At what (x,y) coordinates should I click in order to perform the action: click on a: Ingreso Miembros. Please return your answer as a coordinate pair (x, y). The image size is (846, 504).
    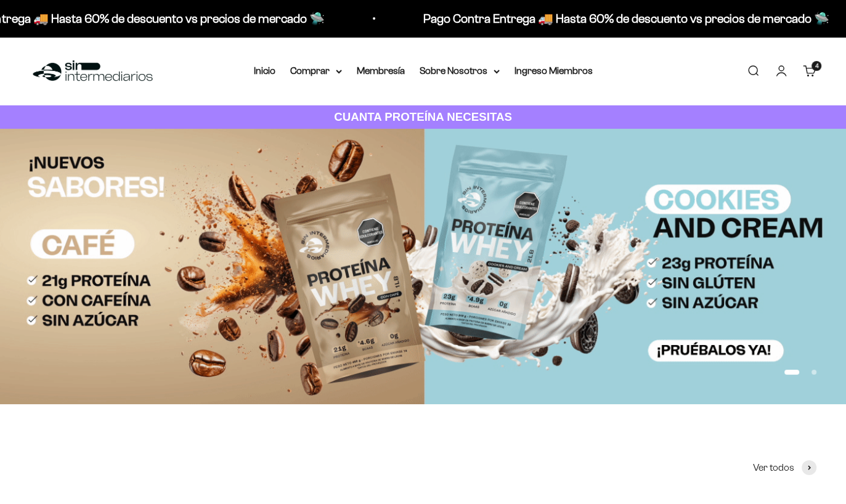
    Looking at the image, I should click on (553, 70).